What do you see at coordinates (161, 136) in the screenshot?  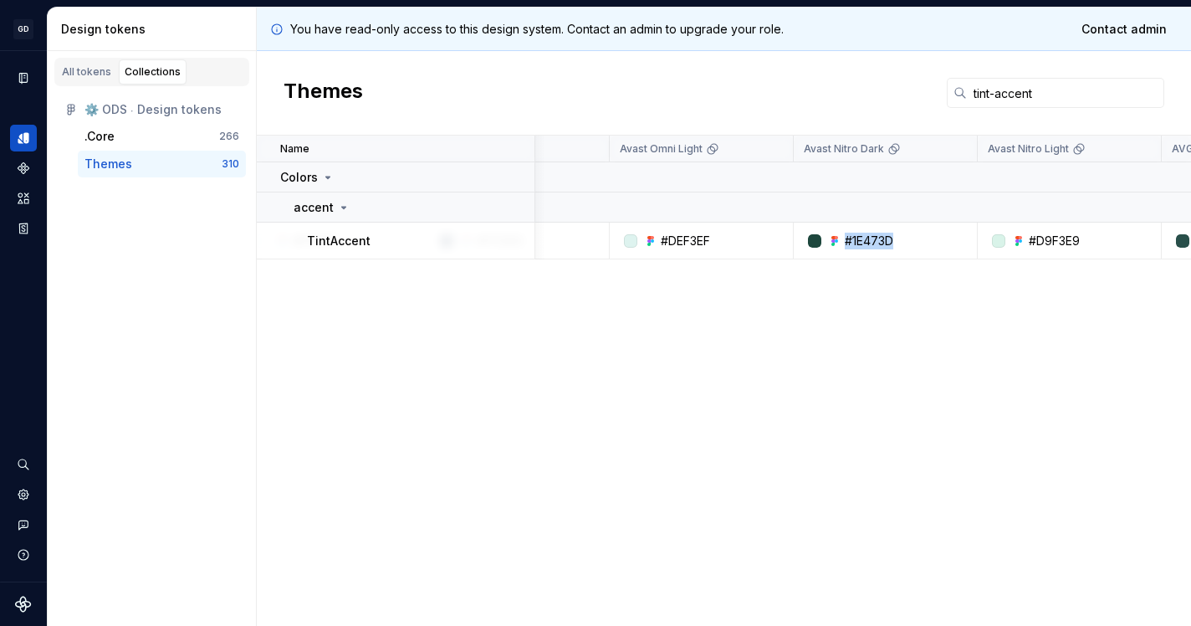 I see `a: .Core266` at bounding box center [161, 136].